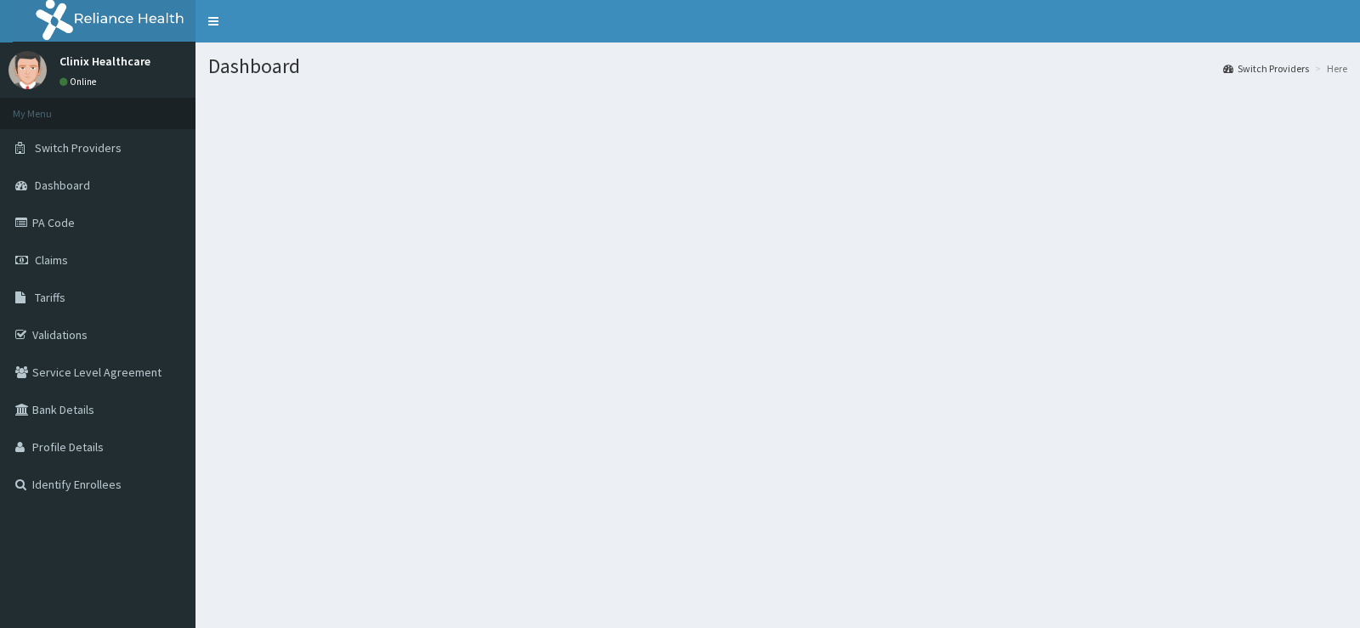 The image size is (1360, 628). Describe the element at coordinates (105, 61) in the screenshot. I see `p: Clinix Healthcare` at that location.